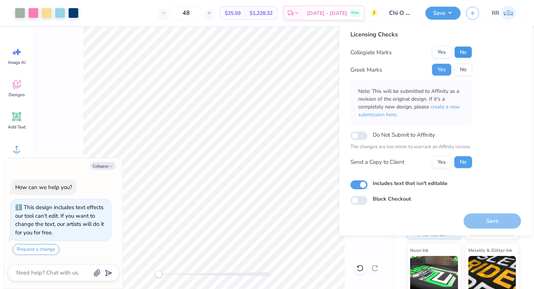 The image size is (534, 289). I want to click on a: RR, so click(504, 13).